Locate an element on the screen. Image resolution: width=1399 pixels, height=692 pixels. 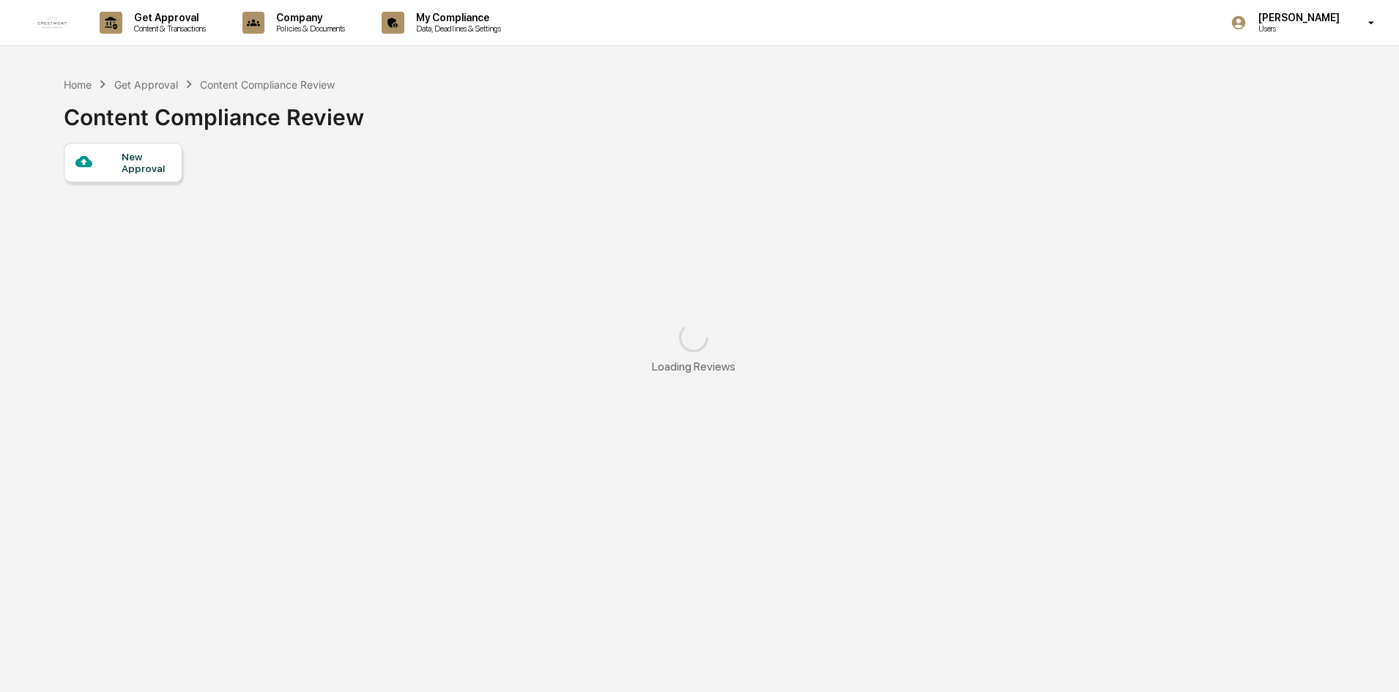
img: logo is located at coordinates (53, 23).